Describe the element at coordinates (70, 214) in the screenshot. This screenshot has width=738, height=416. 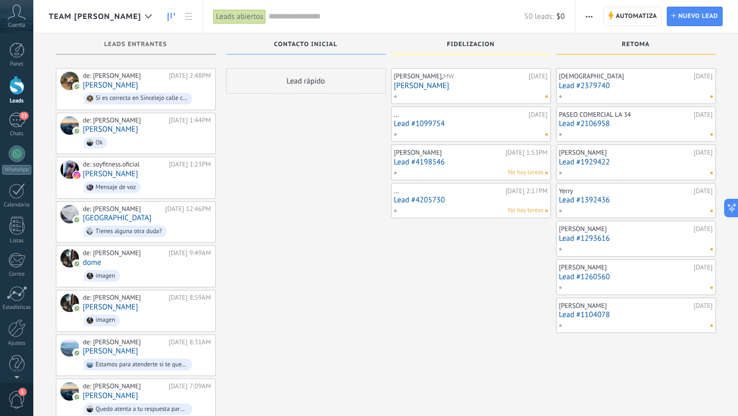
I see `div: Boliranodromo Manizales` at that location.